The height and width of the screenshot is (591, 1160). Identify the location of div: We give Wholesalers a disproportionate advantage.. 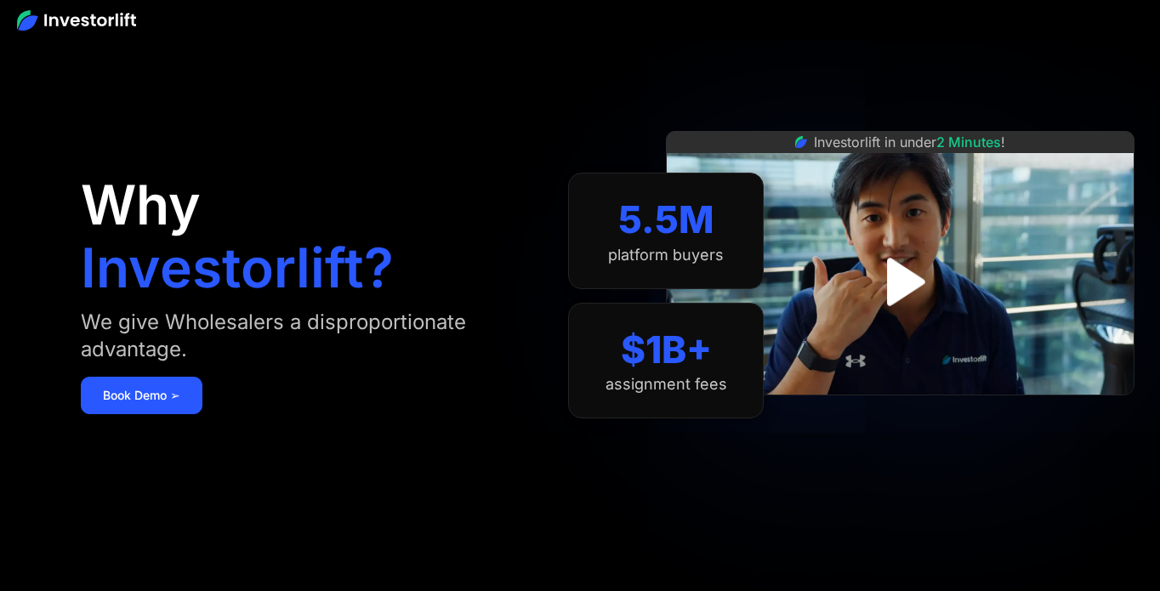
(307, 336).